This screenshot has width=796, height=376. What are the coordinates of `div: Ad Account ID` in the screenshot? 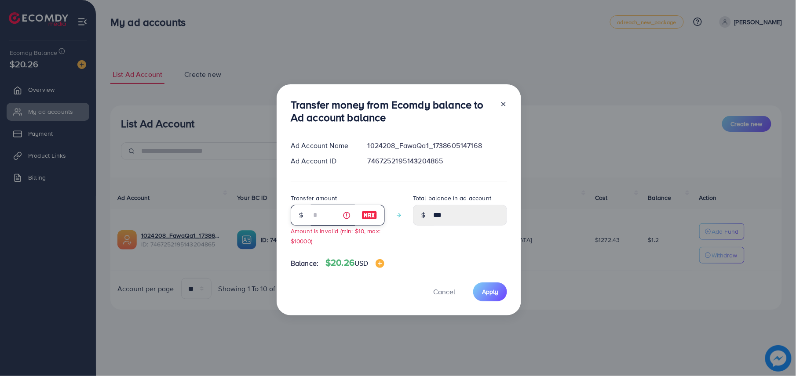 It's located at (322, 161).